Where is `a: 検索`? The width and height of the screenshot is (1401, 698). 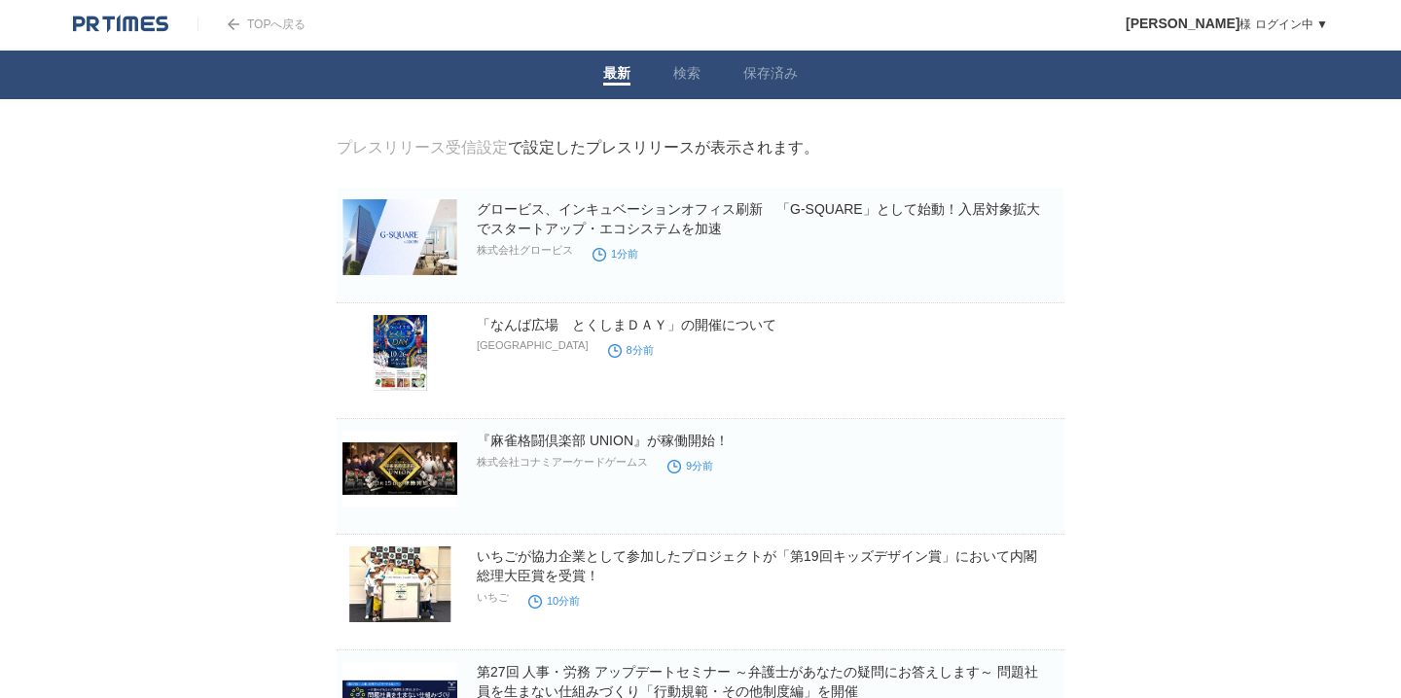 a: 検索 is located at coordinates (687, 75).